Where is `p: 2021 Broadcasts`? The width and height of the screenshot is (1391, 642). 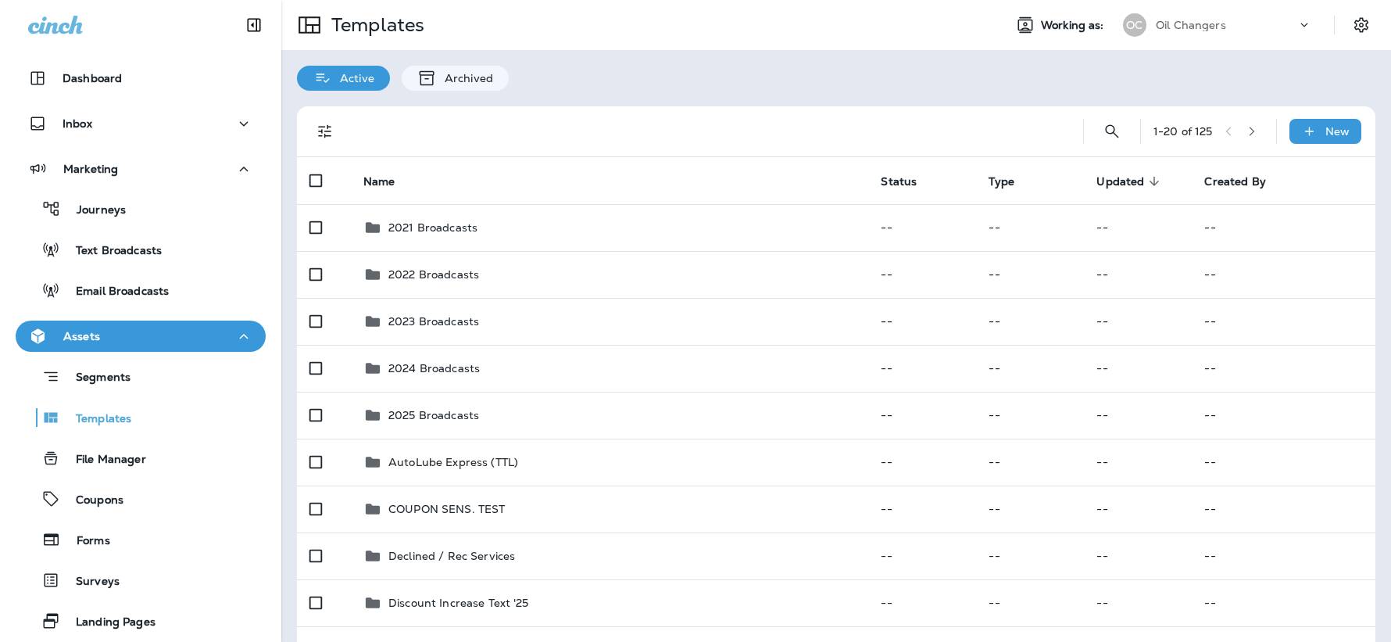
p: 2021 Broadcasts is located at coordinates (433, 227).